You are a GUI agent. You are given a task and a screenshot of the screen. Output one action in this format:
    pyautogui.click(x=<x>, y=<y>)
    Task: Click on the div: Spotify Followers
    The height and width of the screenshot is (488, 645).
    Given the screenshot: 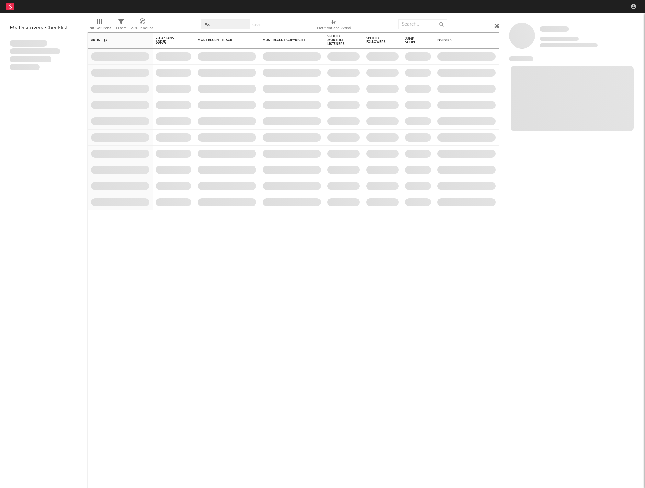 What is the action you would take?
    pyautogui.click(x=378, y=40)
    